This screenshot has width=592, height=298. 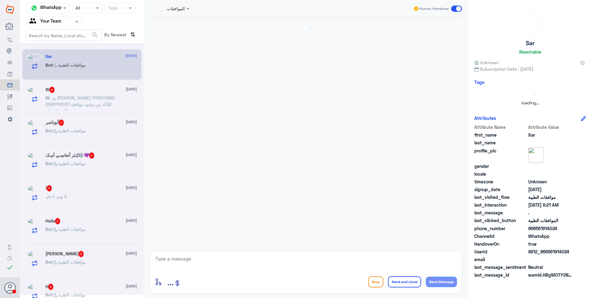 I want to click on span: last_name, so click(x=501, y=142).